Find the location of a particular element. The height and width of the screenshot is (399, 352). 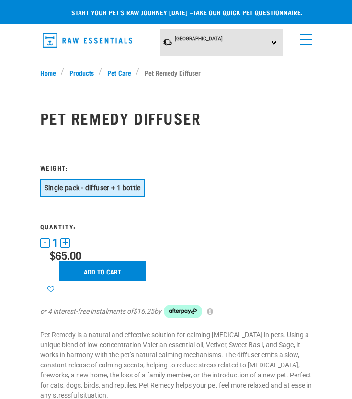

h3: Quantity: is located at coordinates (176, 226).